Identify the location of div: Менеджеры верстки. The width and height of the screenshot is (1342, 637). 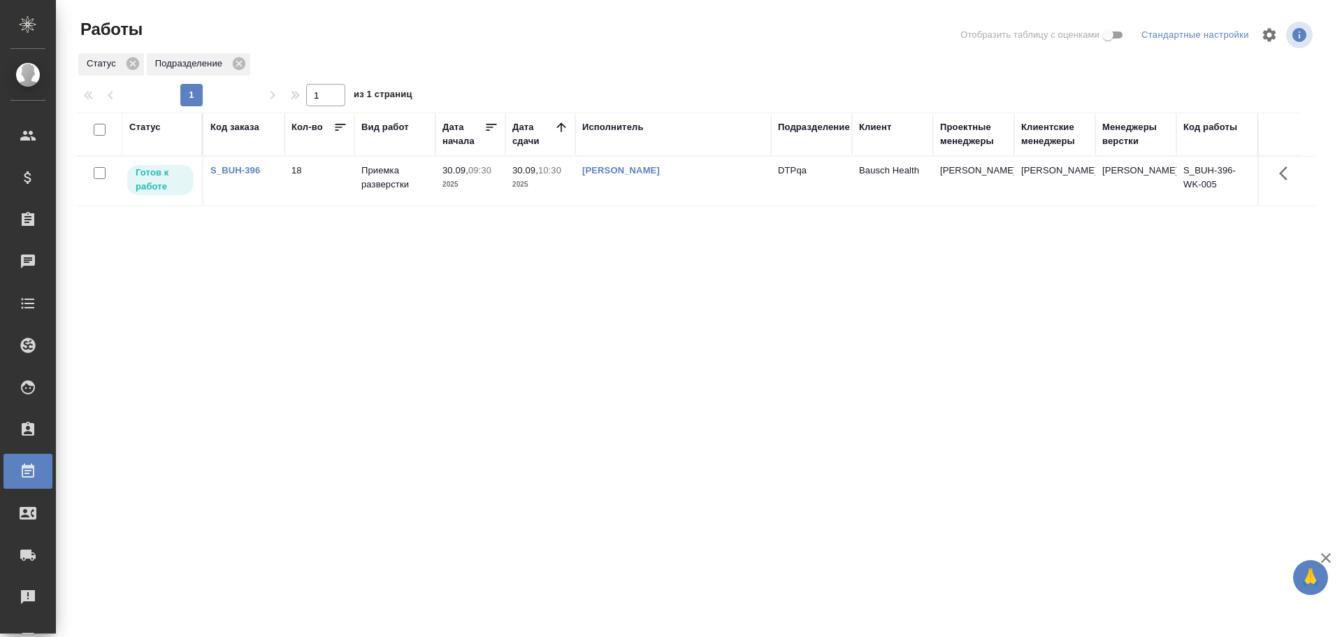
(1135, 134).